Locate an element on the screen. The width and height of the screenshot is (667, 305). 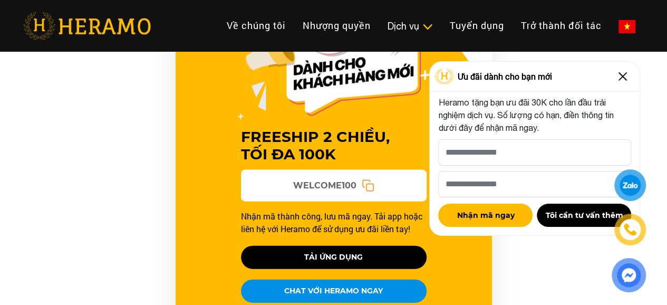
div: Dịch vụ is located at coordinates (410, 26).